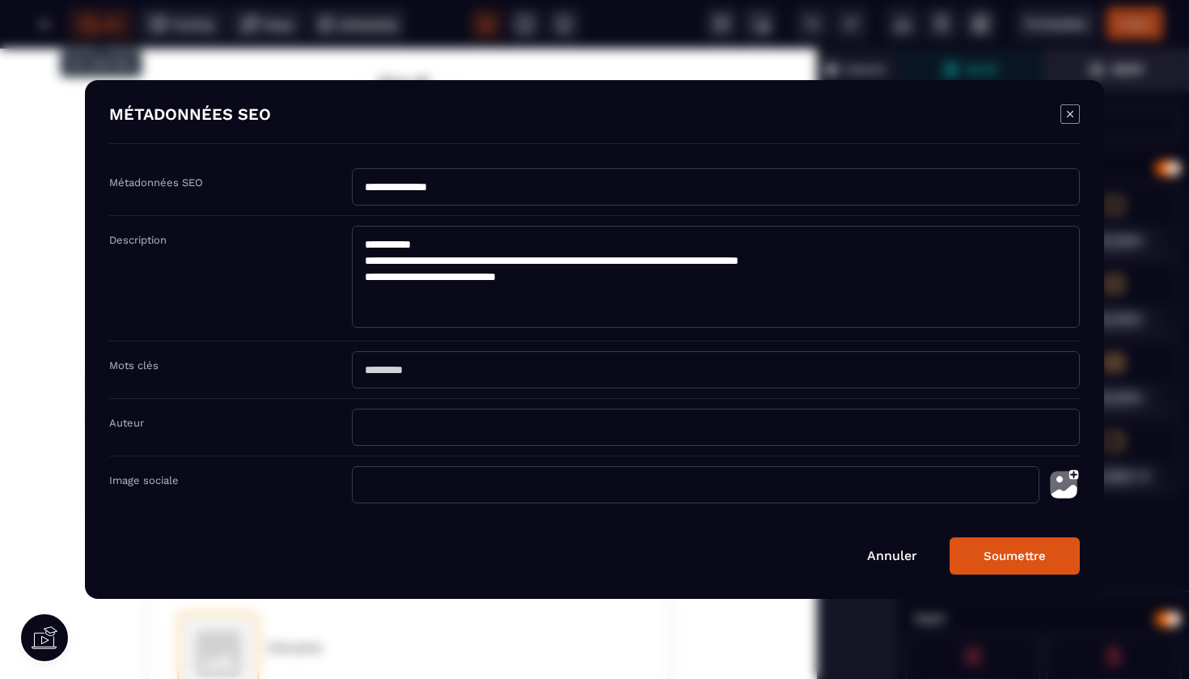 This screenshot has width=1189, height=679. I want to click on img: photo-upload.002a6cb0.svg, so click(1064, 484).